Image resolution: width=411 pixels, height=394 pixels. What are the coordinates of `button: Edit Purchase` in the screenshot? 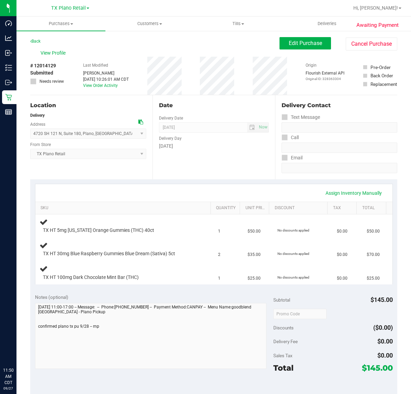 It's located at (305, 43).